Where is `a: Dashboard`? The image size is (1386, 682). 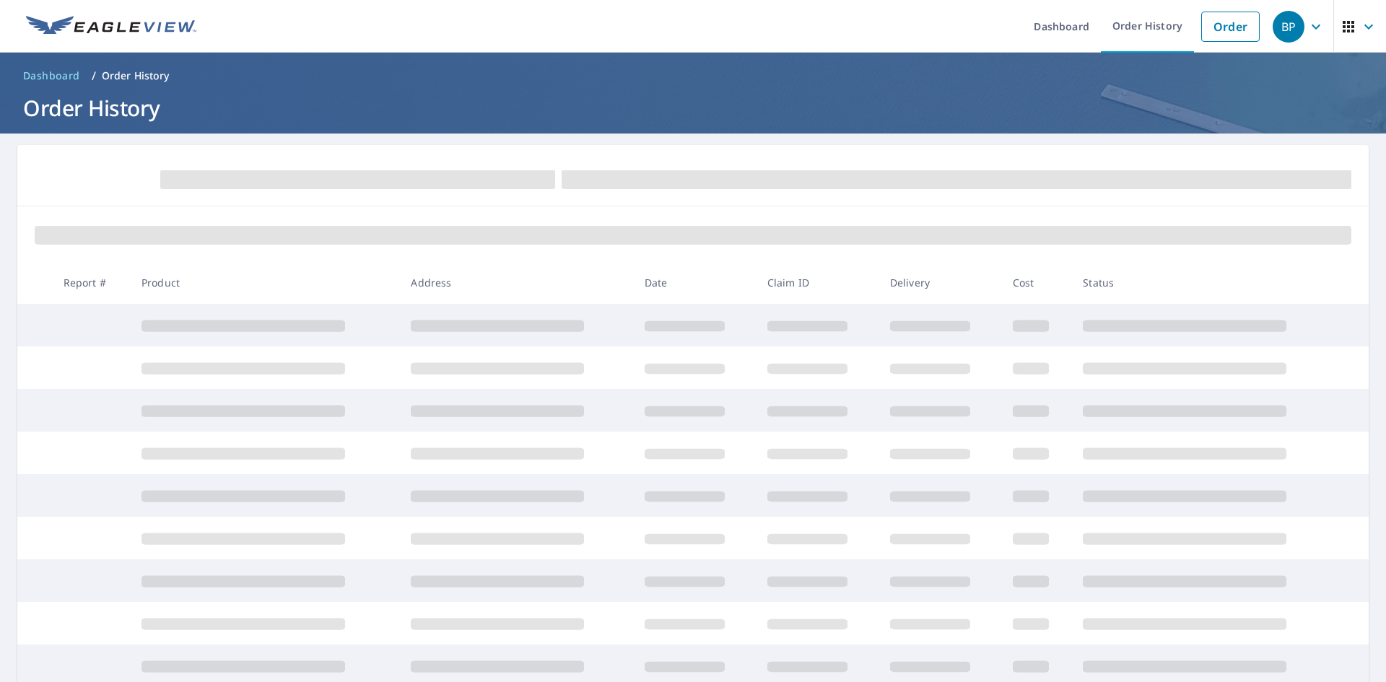 a: Dashboard is located at coordinates (51, 76).